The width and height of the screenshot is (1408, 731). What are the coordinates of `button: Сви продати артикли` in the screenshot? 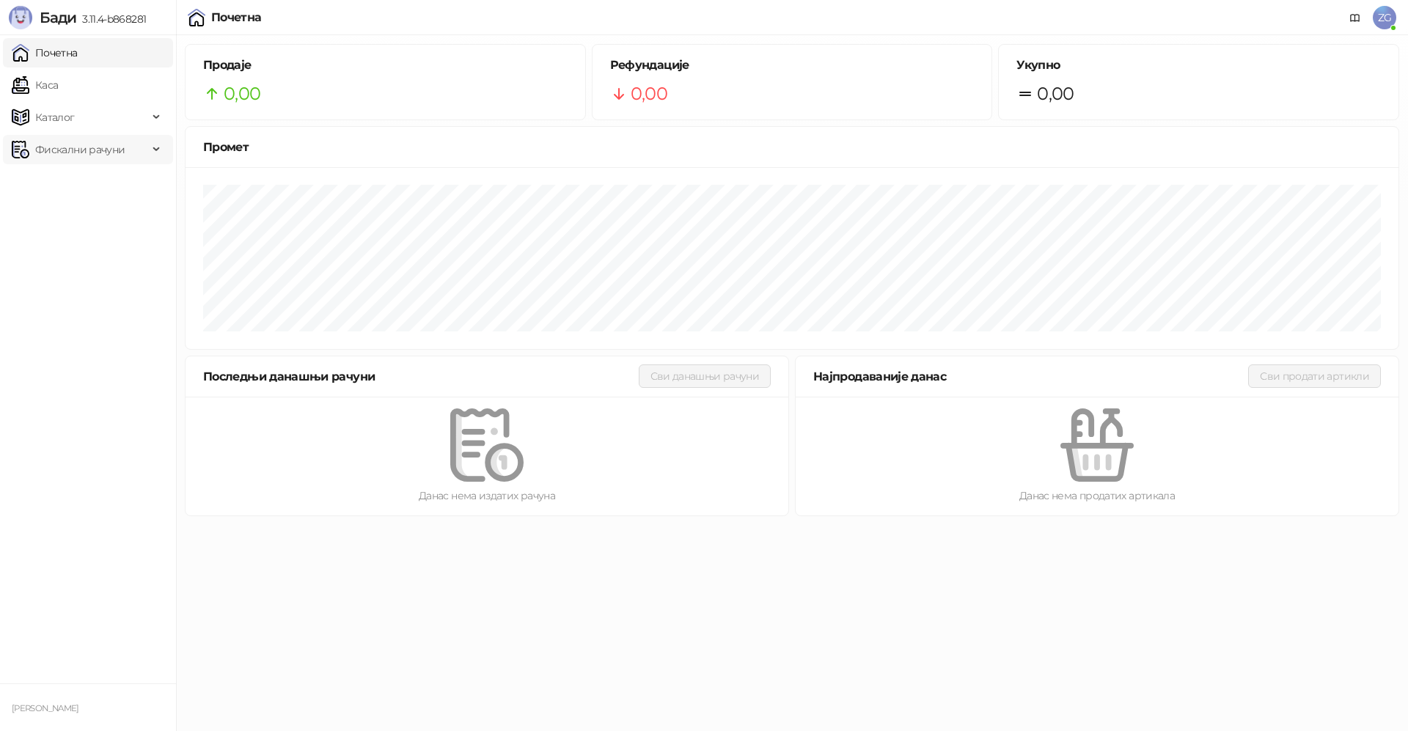 It's located at (1314, 376).